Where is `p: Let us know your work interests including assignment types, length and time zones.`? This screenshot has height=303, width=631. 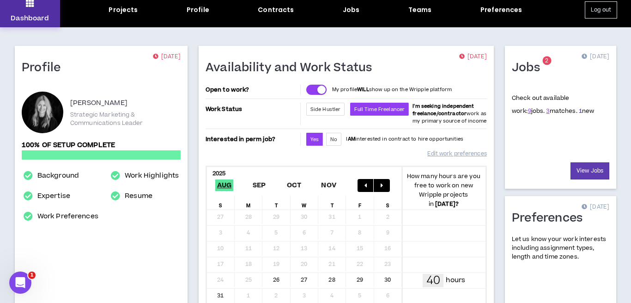 p: Let us know your work interests including assignment types, length and time zones. is located at coordinates (560, 248).